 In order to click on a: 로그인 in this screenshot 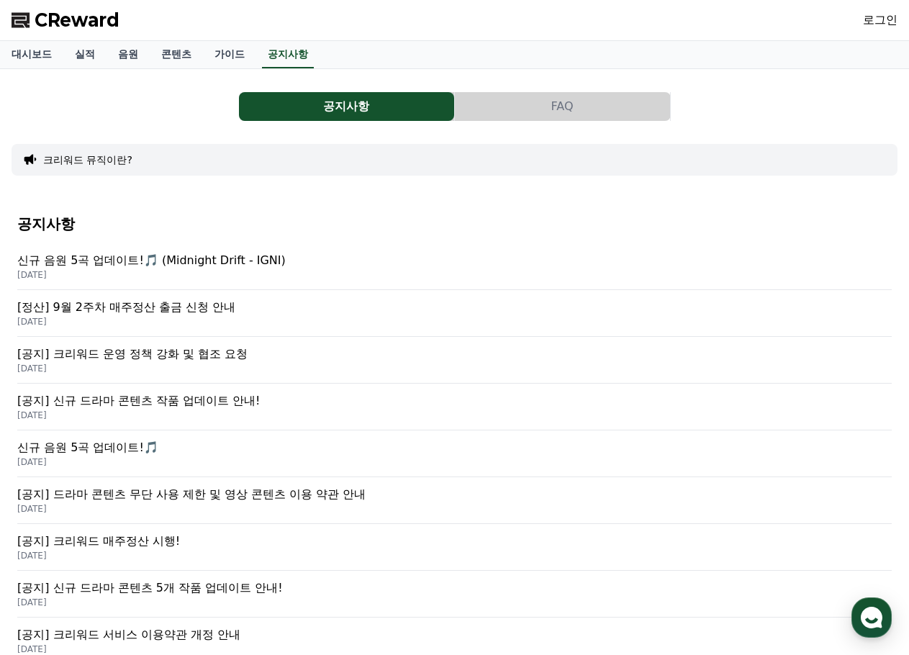, I will do `click(881, 20)`.